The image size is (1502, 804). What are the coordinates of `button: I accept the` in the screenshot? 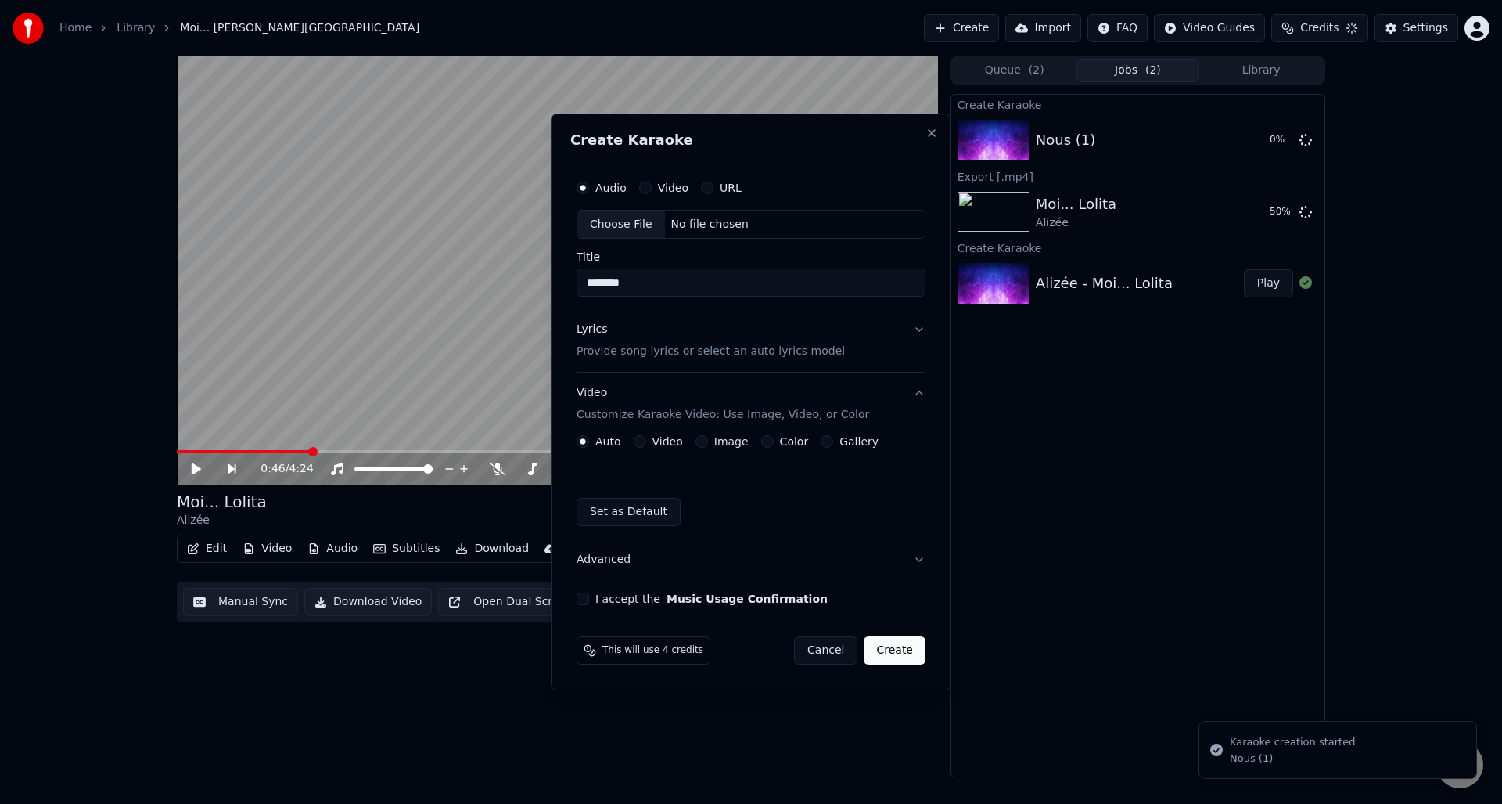 It's located at (747, 599).